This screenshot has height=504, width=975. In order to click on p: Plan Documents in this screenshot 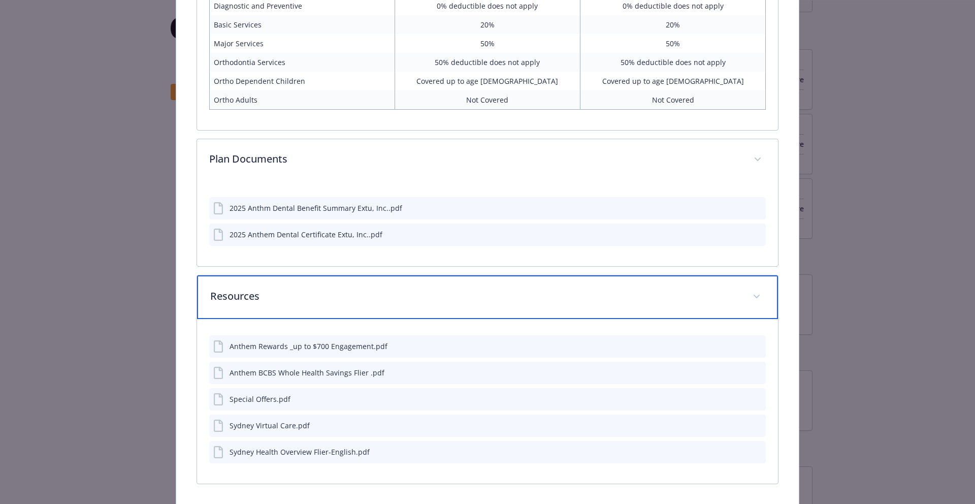, I will do `click(475, 159)`.